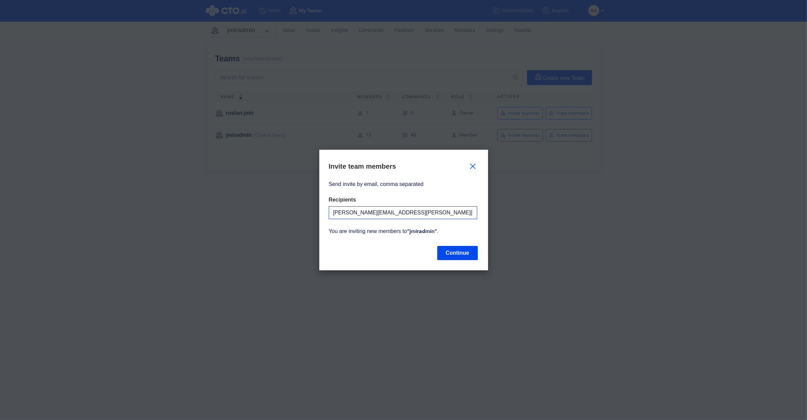 Image resolution: width=807 pixels, height=420 pixels. Describe the element at coordinates (422, 231) in the screenshot. I see `strong: “ jmiradmin ”` at that location.